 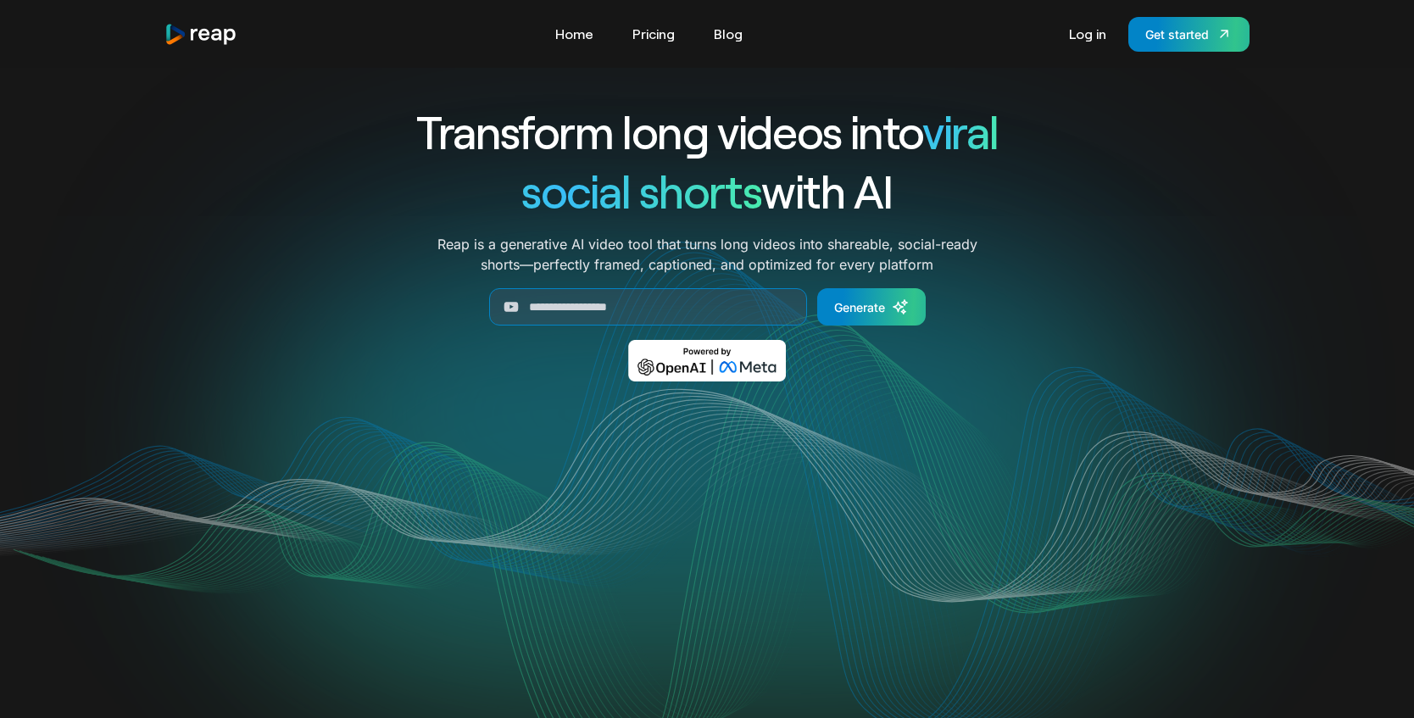 I want to click on form: Generate Form, so click(x=707, y=307).